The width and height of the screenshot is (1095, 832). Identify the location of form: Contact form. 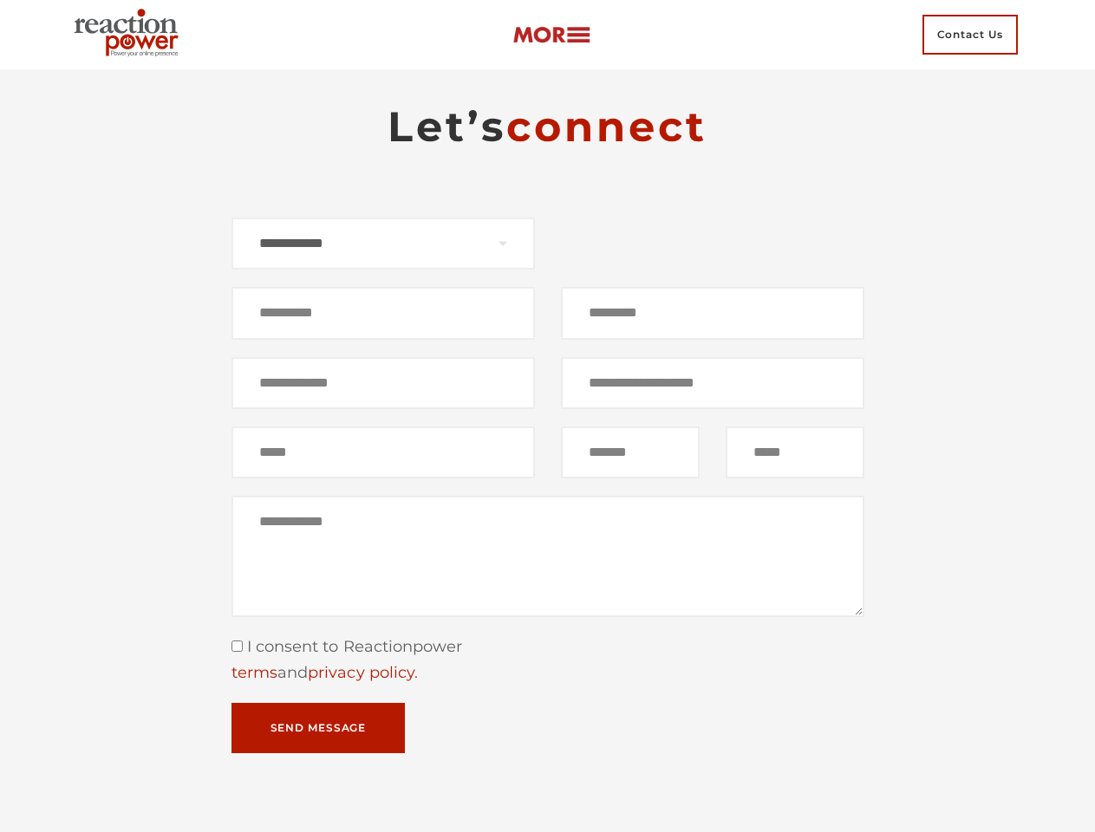
(548, 485).